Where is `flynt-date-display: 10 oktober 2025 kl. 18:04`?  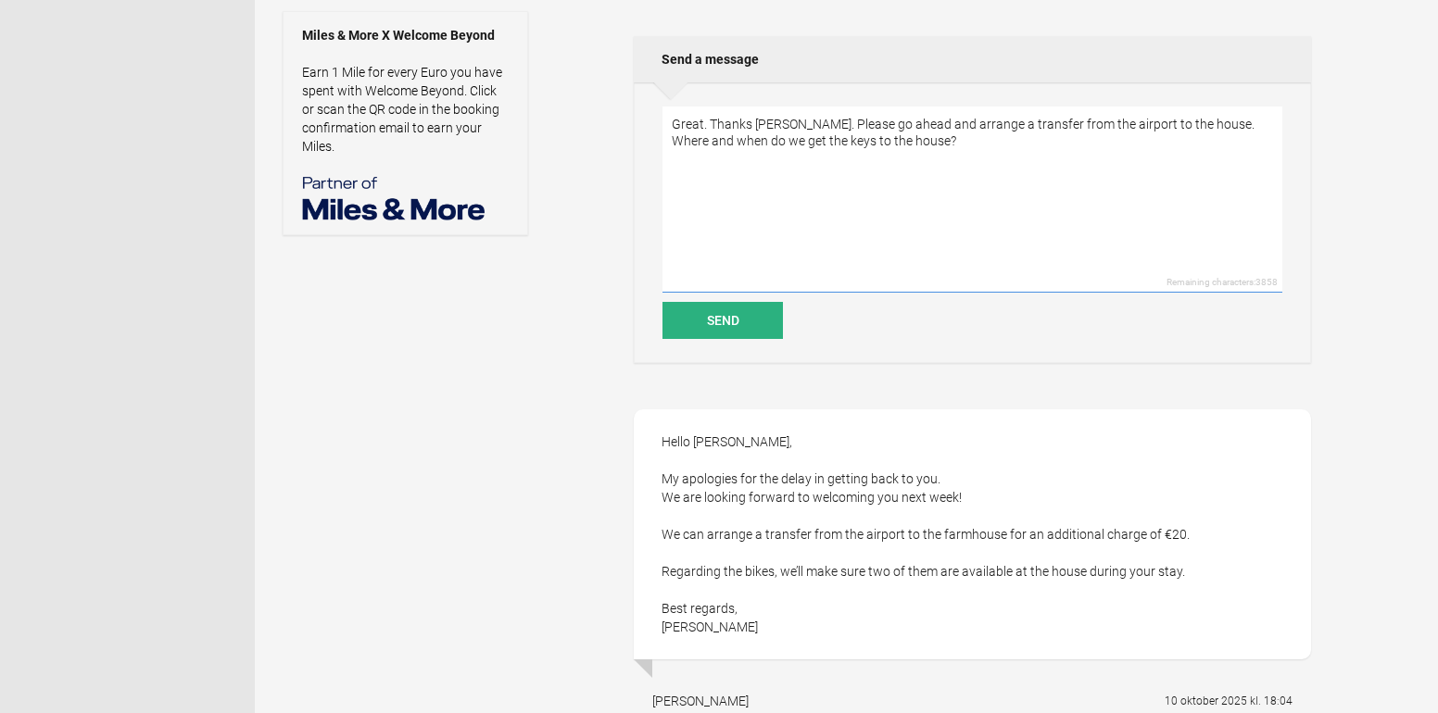 flynt-date-display: 10 oktober 2025 kl. 18:04 is located at coordinates (1229, 701).